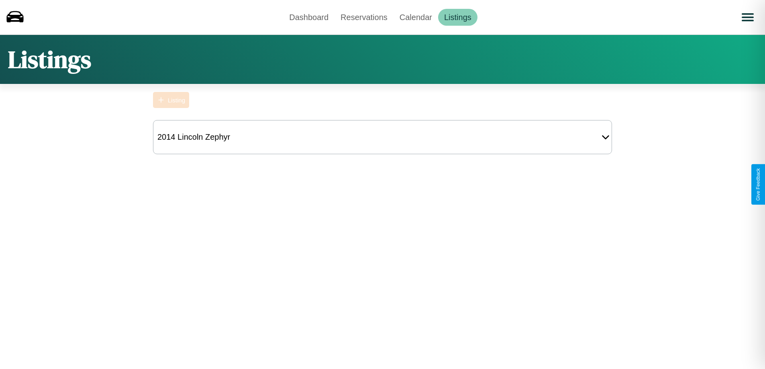  I want to click on div: 2014 Lincoln Zephyr, so click(194, 137).